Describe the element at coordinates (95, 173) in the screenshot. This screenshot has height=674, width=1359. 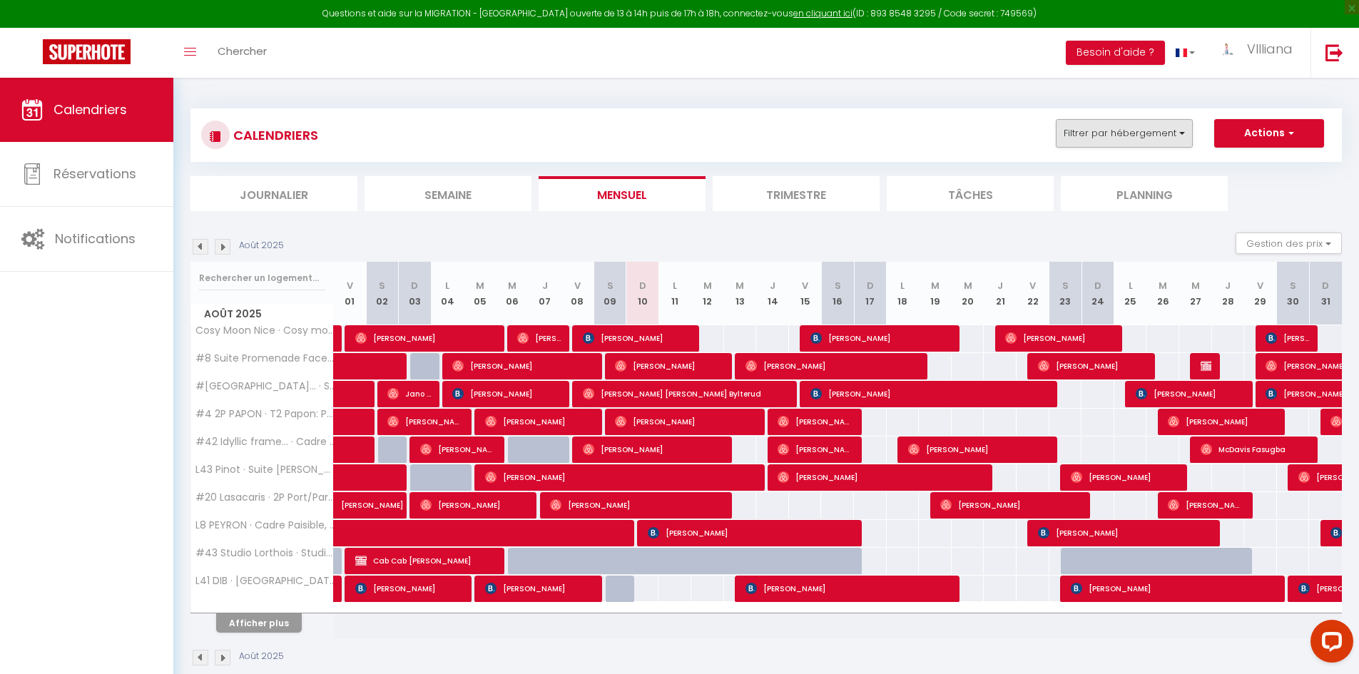
I see `span: Réservations` at that location.